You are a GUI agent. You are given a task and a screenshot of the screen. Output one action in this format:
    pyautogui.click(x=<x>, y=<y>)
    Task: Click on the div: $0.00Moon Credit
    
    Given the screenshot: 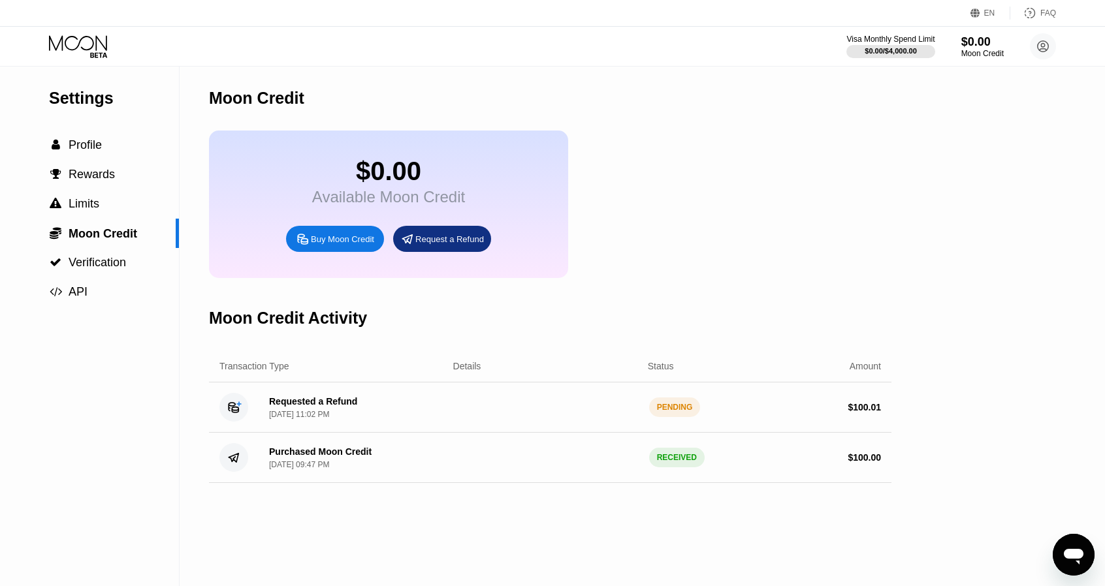 What is the action you would take?
    pyautogui.click(x=982, y=46)
    